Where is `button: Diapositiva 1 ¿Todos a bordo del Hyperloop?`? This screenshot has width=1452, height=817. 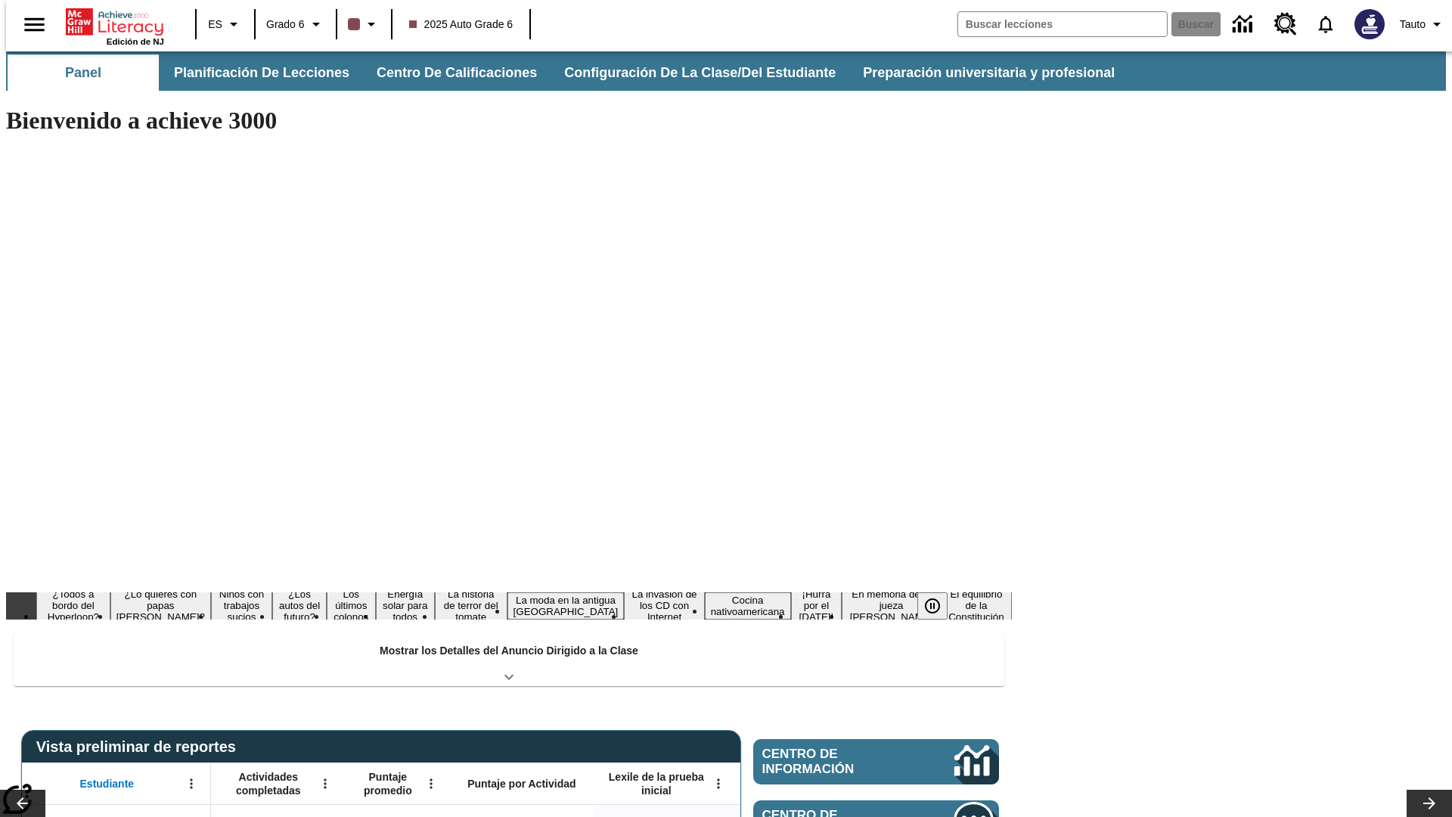
button: Diapositiva 1 ¿Todos a bordo del Hyperloop? is located at coordinates (73, 605).